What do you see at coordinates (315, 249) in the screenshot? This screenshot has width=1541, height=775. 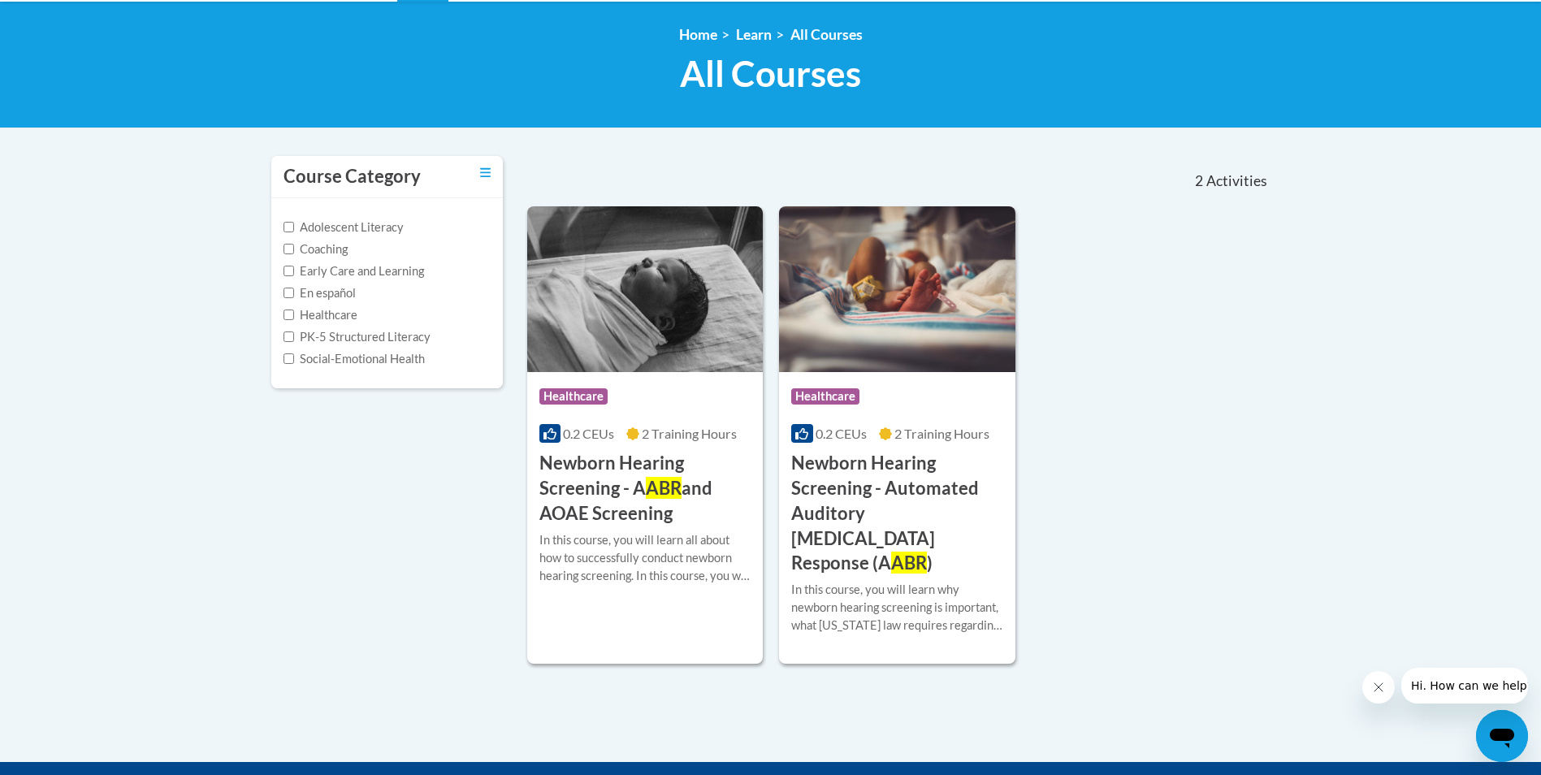 I see `label: Coaching` at bounding box center [315, 249].